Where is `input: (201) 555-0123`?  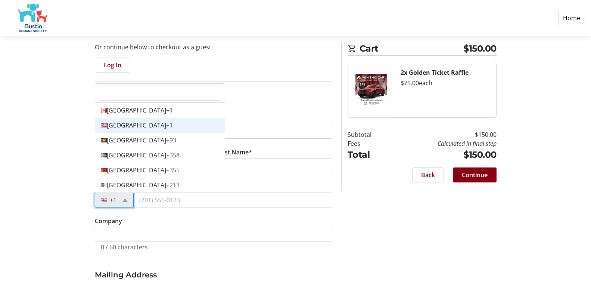 input: (201) 555-0123 is located at coordinates (233, 200).